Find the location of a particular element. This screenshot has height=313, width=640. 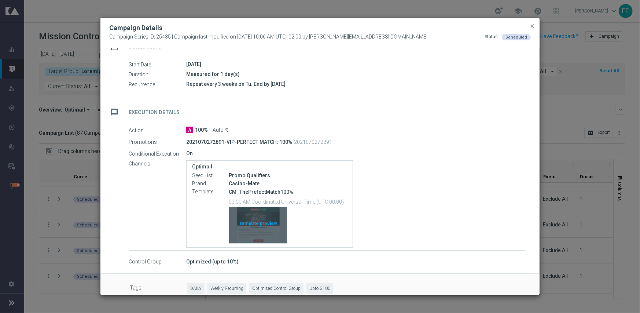

div: On is located at coordinates (356, 153).